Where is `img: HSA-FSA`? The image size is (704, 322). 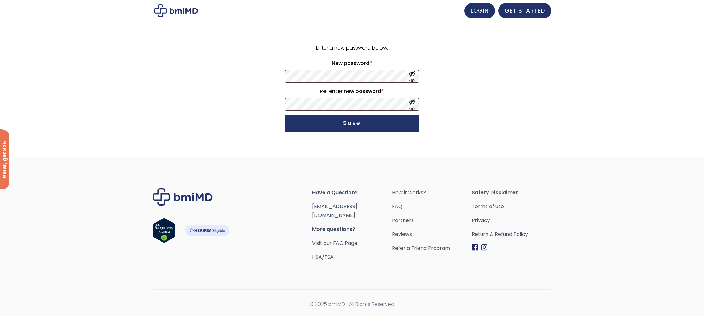
img: HSA-FSA is located at coordinates (207, 230).